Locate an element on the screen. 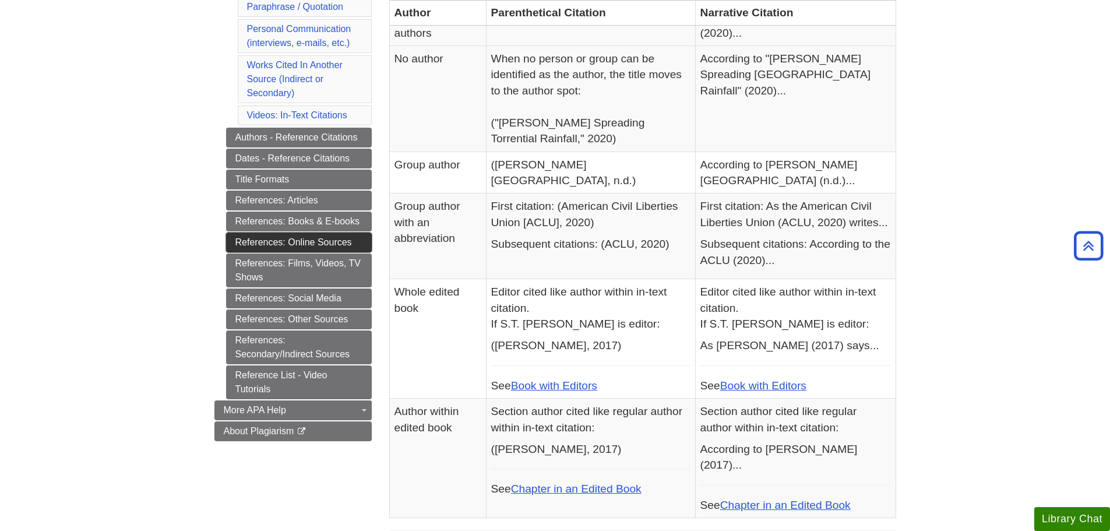 Image resolution: width=1110 pixels, height=531 pixels. i: This link opens in a new window is located at coordinates (301, 431).